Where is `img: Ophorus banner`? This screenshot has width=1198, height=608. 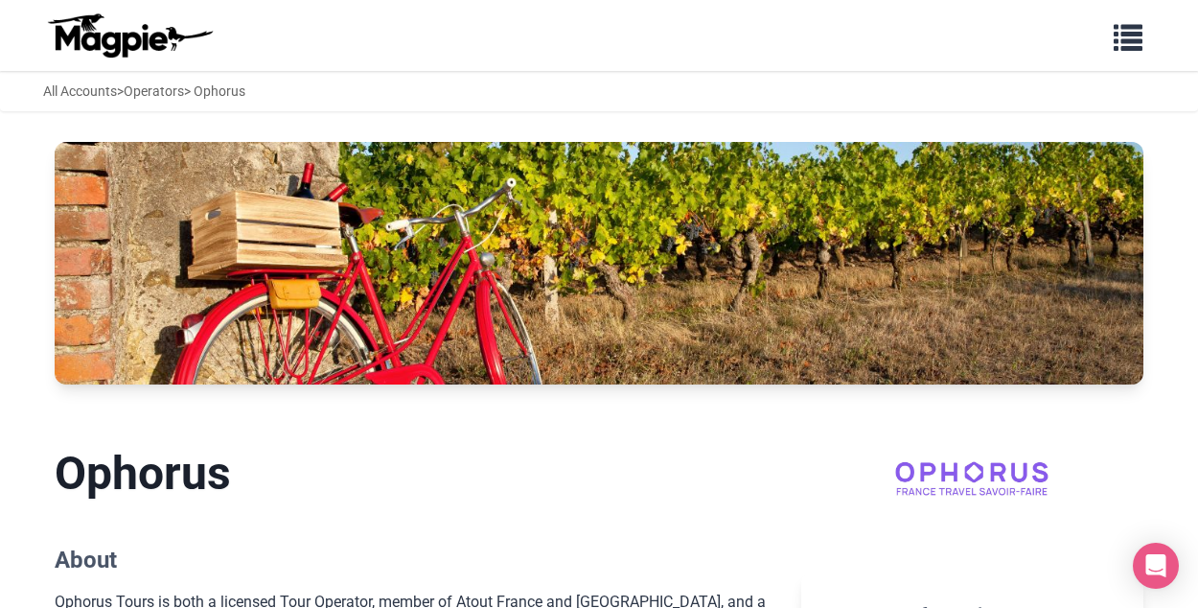 img: Ophorus banner is located at coordinates (599, 263).